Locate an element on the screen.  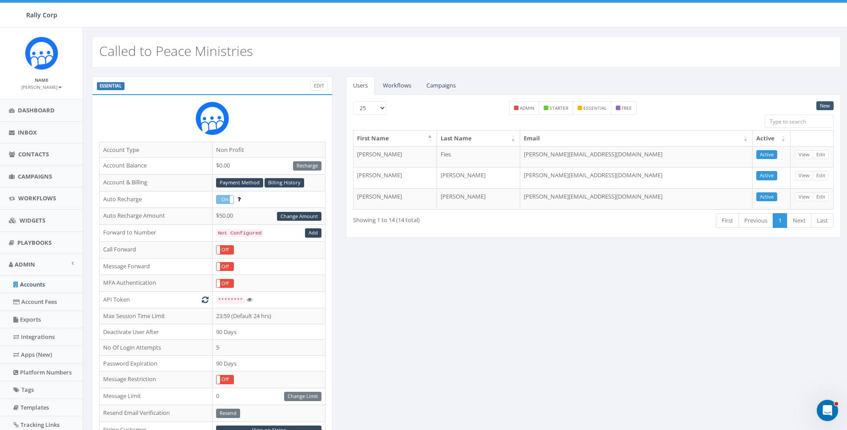
td: $50.00 is located at coordinates (269, 217).